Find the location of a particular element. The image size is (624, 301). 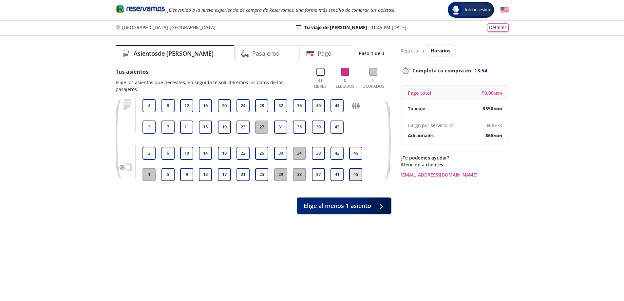

button: 7 is located at coordinates (168, 127).